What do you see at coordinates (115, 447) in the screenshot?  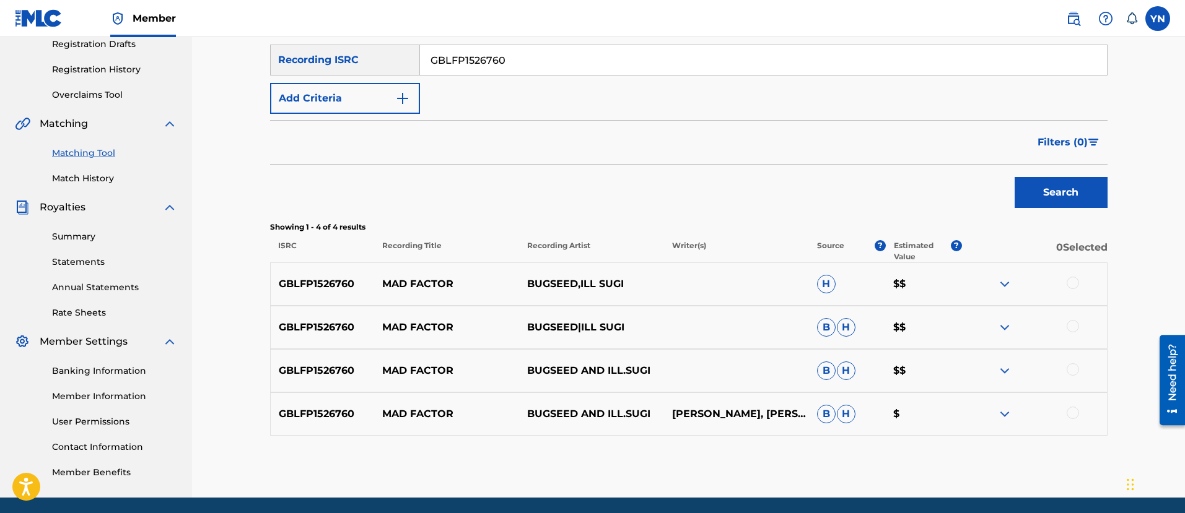 I see `a: Contact Information` at bounding box center [115, 447].